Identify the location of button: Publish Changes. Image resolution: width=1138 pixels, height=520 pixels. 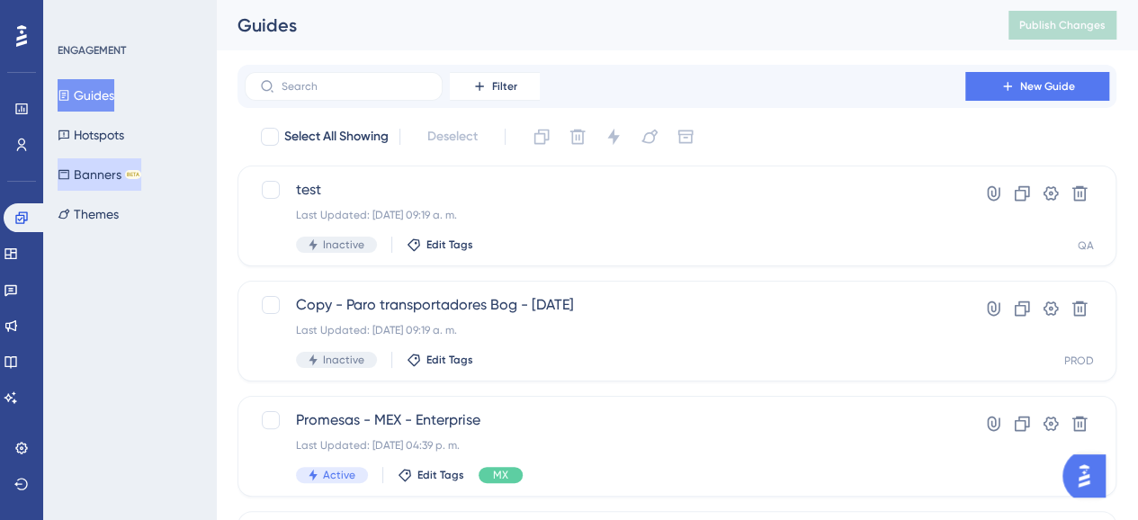
(1063, 25).